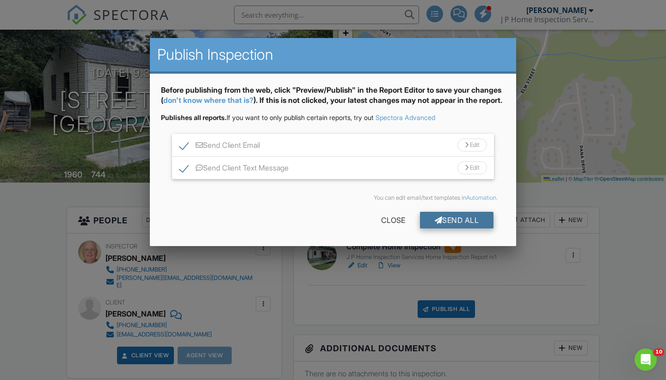 This screenshot has width=666, height=380. I want to click on span: If you want to only publish certain reports, try out, so click(268, 117).